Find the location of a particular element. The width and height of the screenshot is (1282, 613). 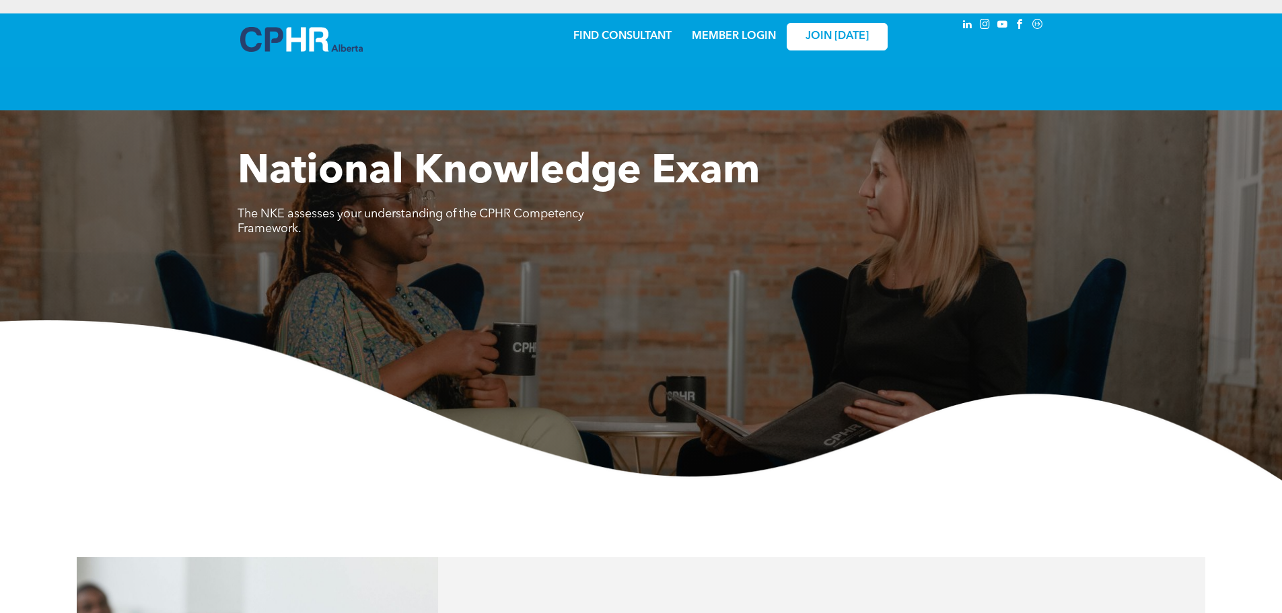

img: A blue and white logo for cp alberta is located at coordinates (301, 39).